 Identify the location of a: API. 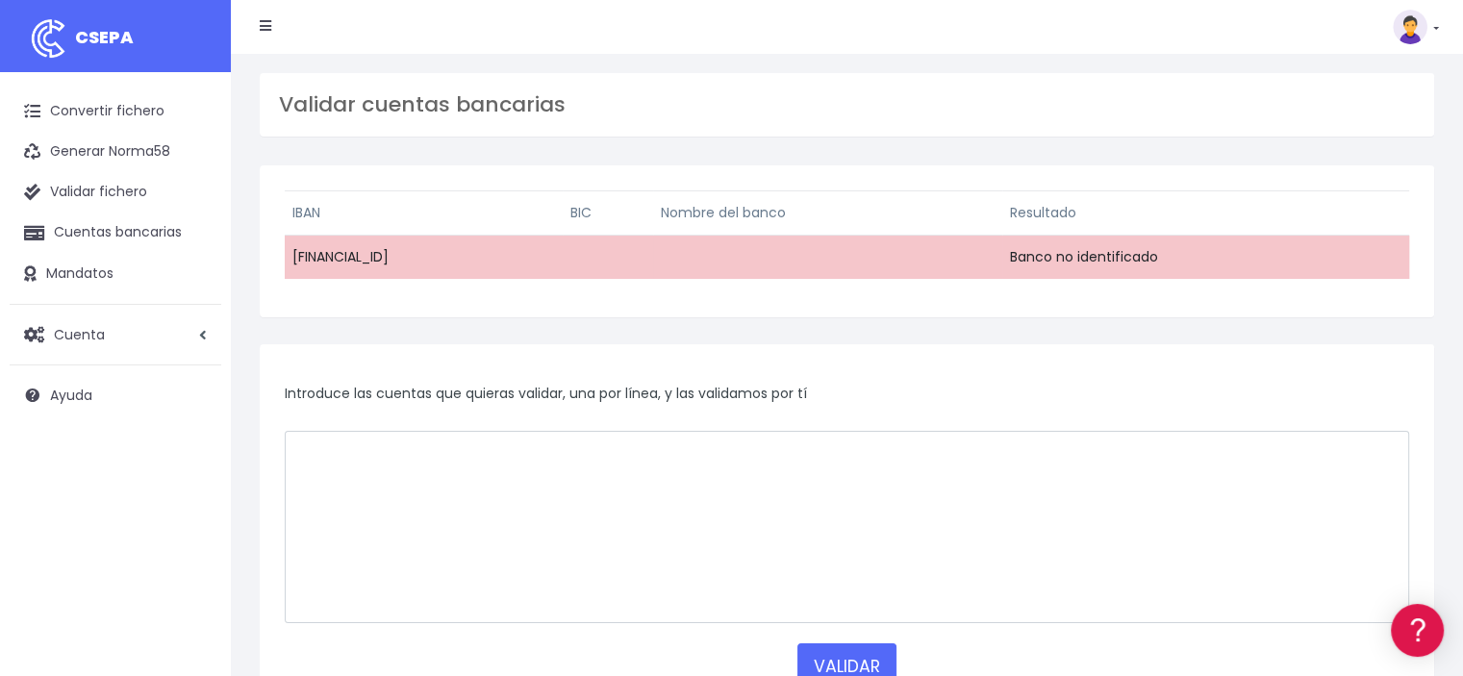
(192, 506).